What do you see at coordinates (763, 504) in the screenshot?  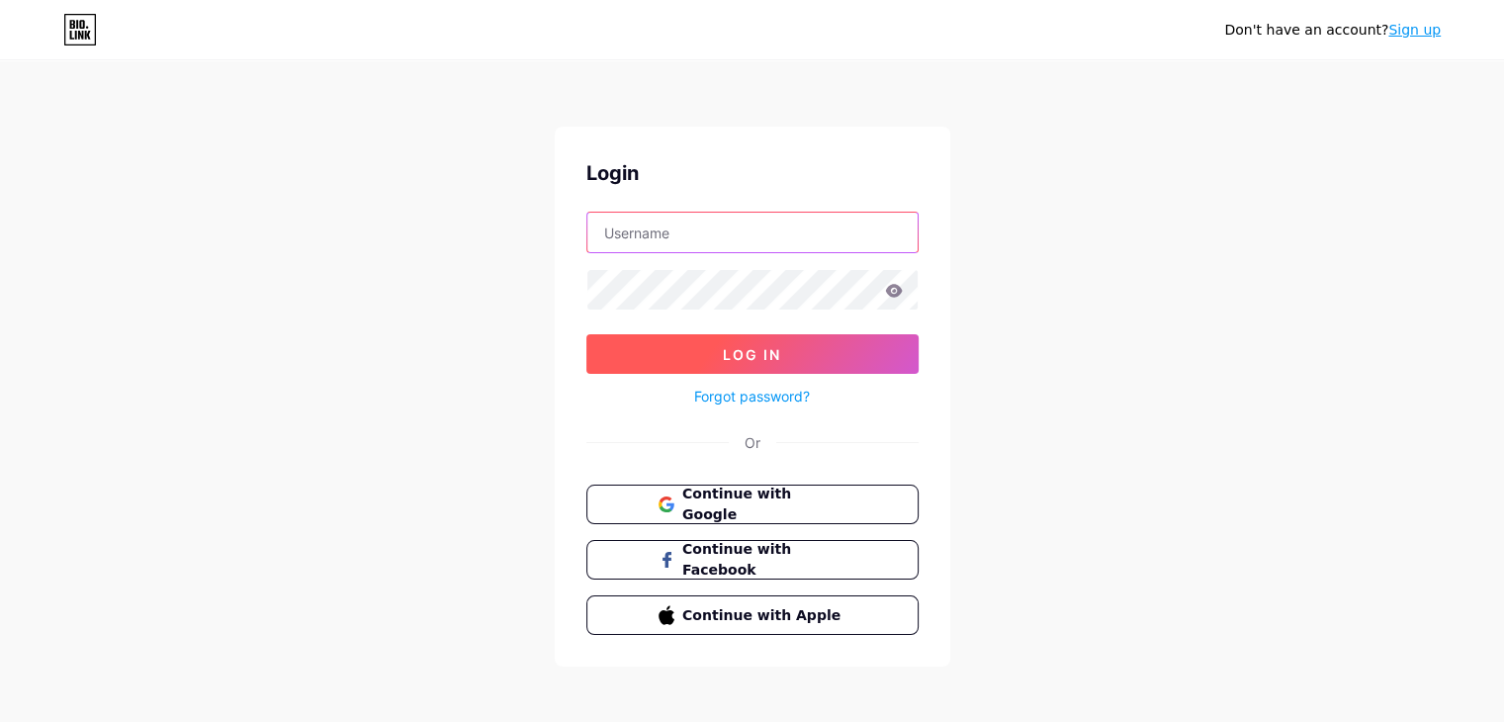 I see `span: Continue with Google` at bounding box center [763, 504].